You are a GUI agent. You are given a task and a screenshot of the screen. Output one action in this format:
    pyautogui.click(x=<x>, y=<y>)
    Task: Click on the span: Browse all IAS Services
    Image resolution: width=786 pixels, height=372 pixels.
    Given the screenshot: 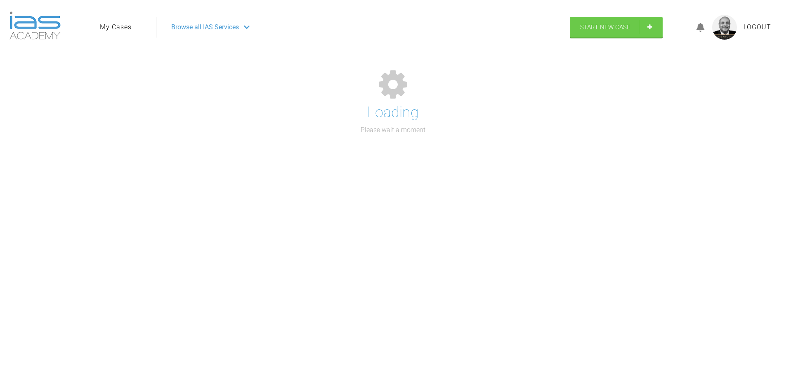 What is the action you would take?
    pyautogui.click(x=205, y=27)
    